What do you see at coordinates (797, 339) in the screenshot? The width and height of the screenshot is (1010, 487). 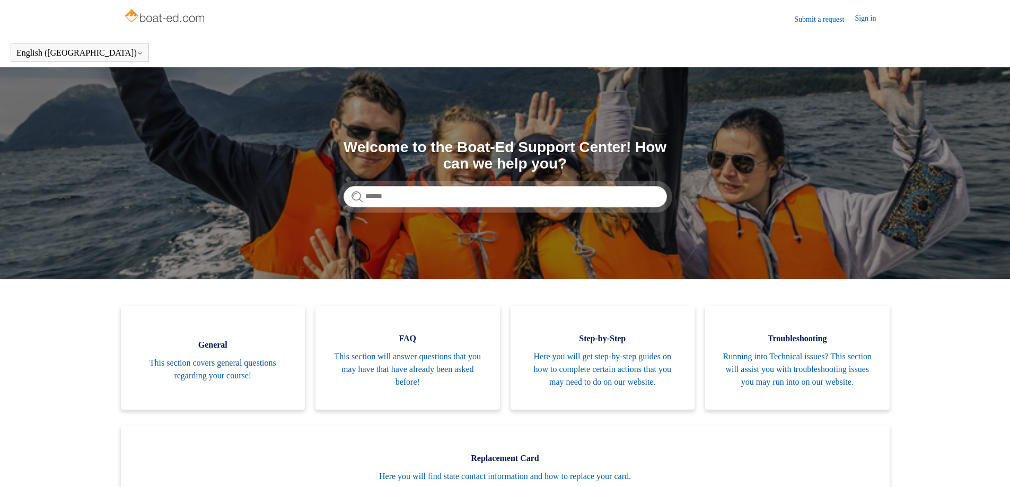 I see `span: Troubleshooting` at bounding box center [797, 339].